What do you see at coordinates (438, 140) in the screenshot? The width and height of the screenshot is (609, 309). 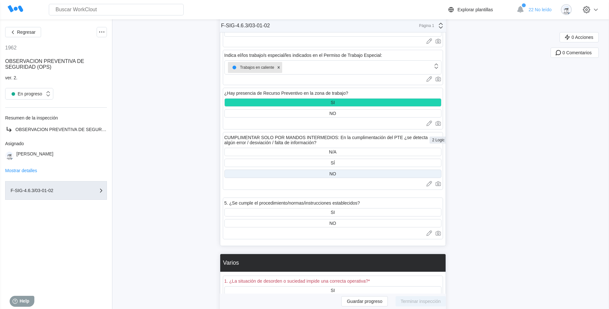 I see `div: 2 Logic` at bounding box center [438, 140].